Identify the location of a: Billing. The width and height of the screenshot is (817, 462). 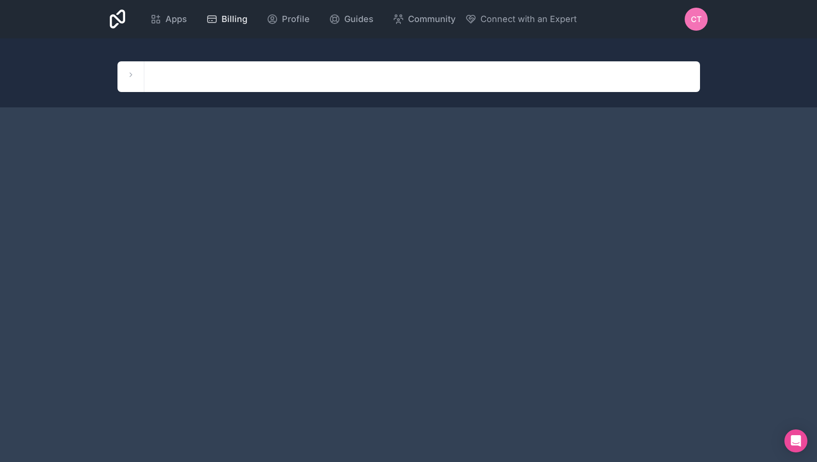
(227, 19).